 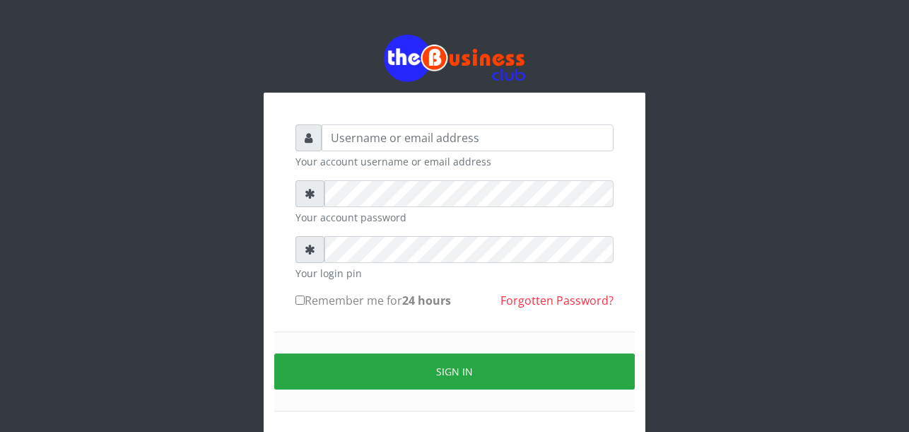 What do you see at coordinates (300, 300) in the screenshot?
I see `input: Remember me for24 hours` at bounding box center [300, 300].